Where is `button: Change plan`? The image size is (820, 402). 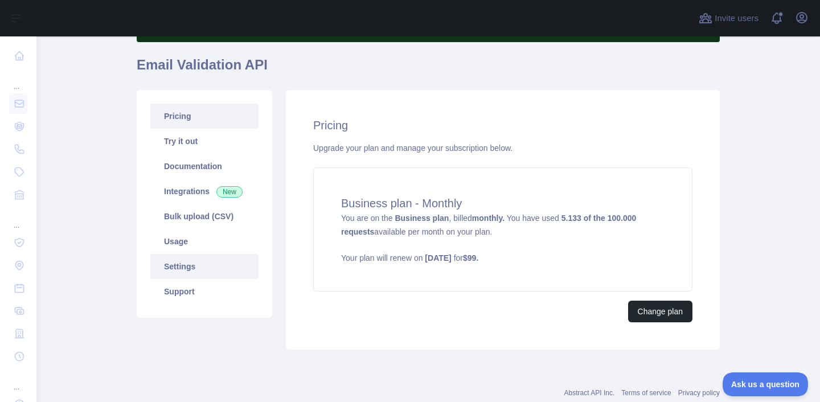
button: Change plan is located at coordinates (660, 312).